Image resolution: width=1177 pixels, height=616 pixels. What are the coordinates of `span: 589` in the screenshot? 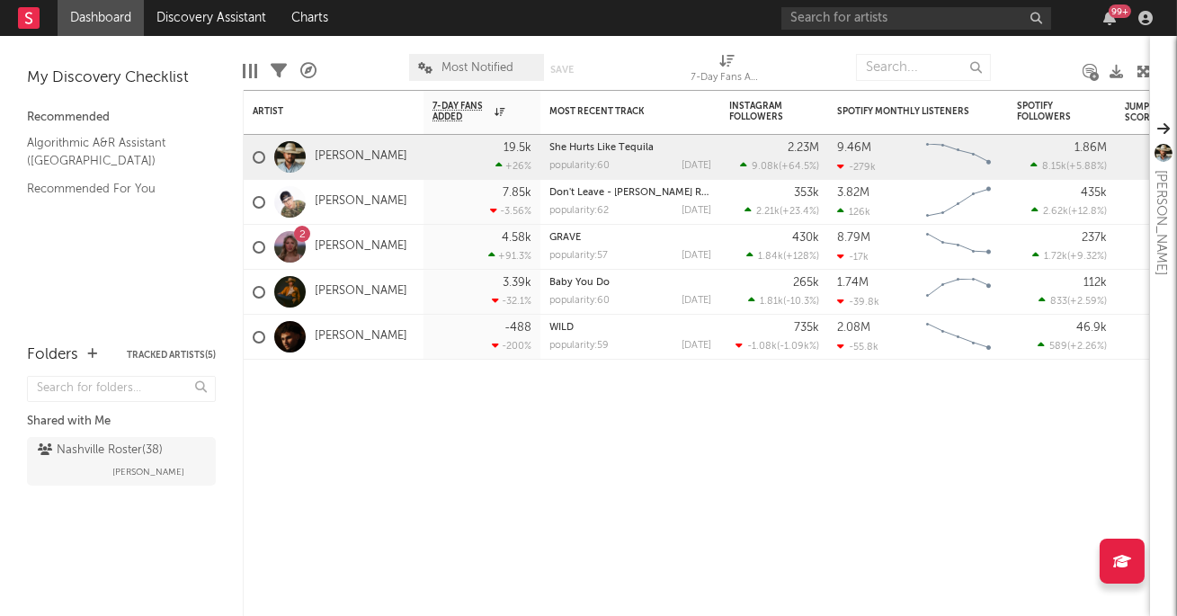 It's located at (1058, 346).